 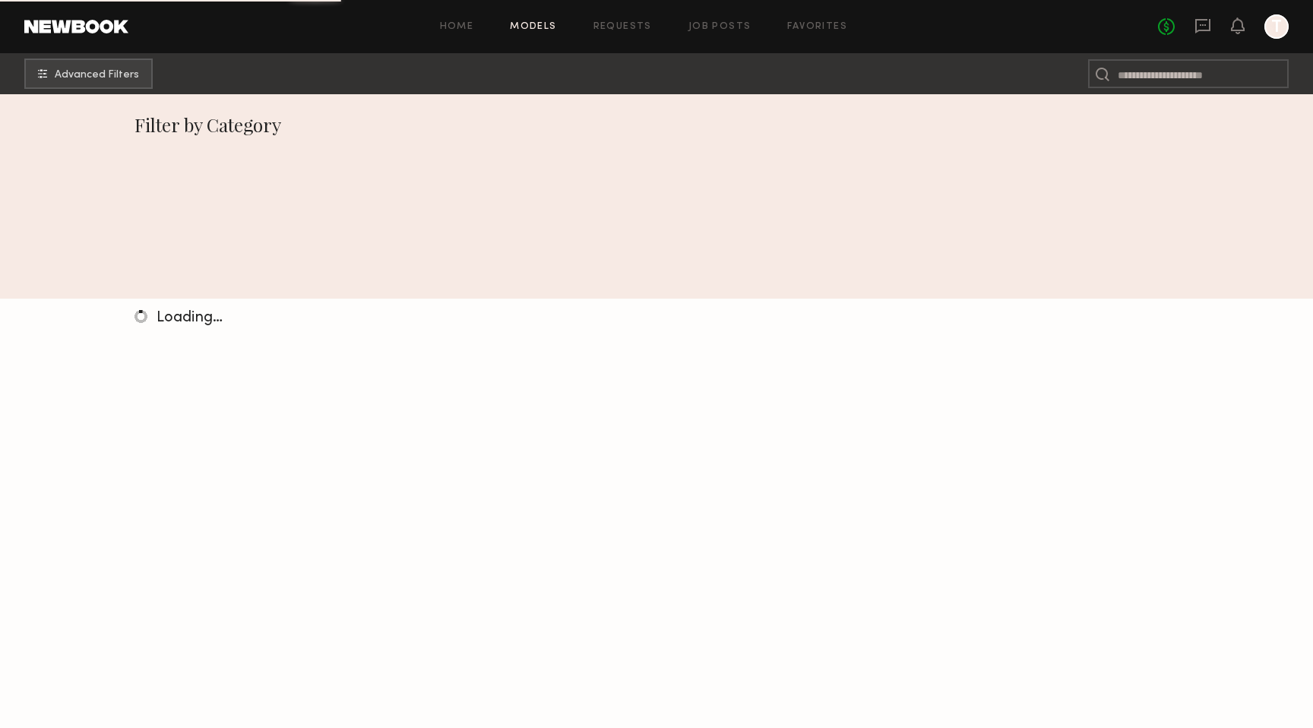 What do you see at coordinates (656, 125) in the screenshot?
I see `div: Filter by Category` at bounding box center [656, 125].